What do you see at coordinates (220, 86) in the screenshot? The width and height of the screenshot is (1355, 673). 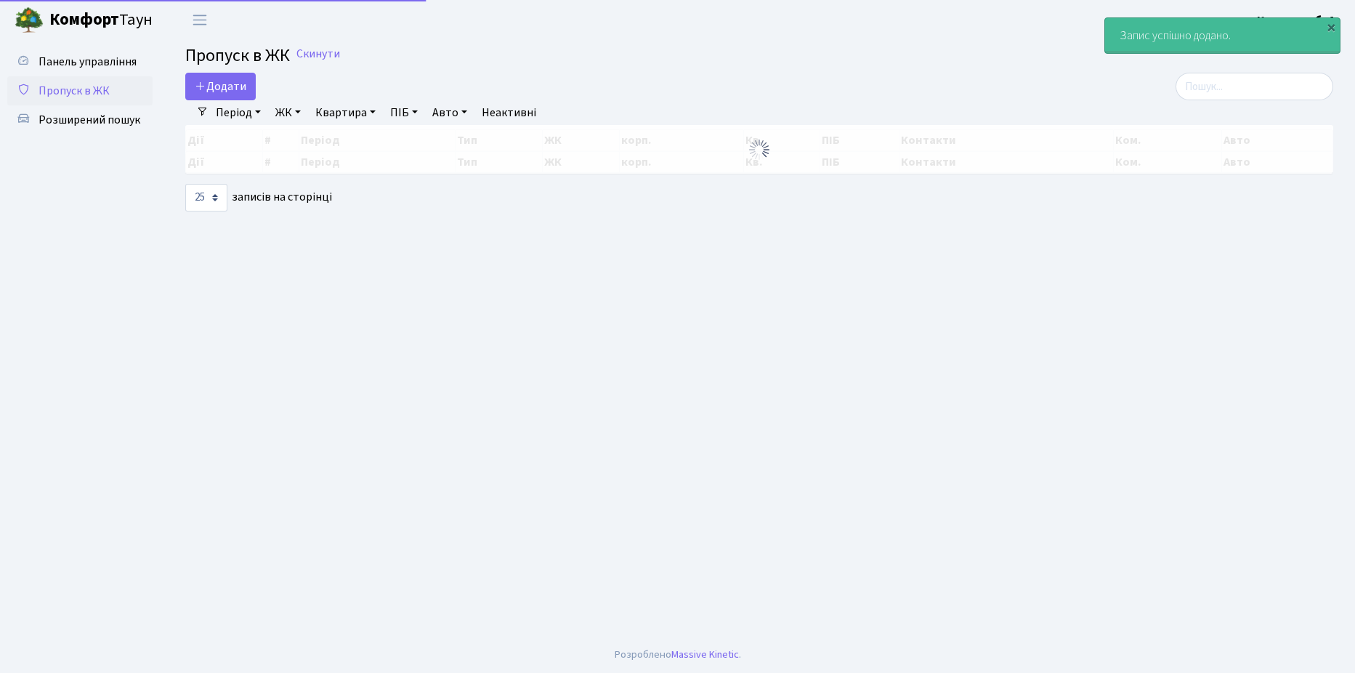 I see `span: Додати` at bounding box center [220, 86].